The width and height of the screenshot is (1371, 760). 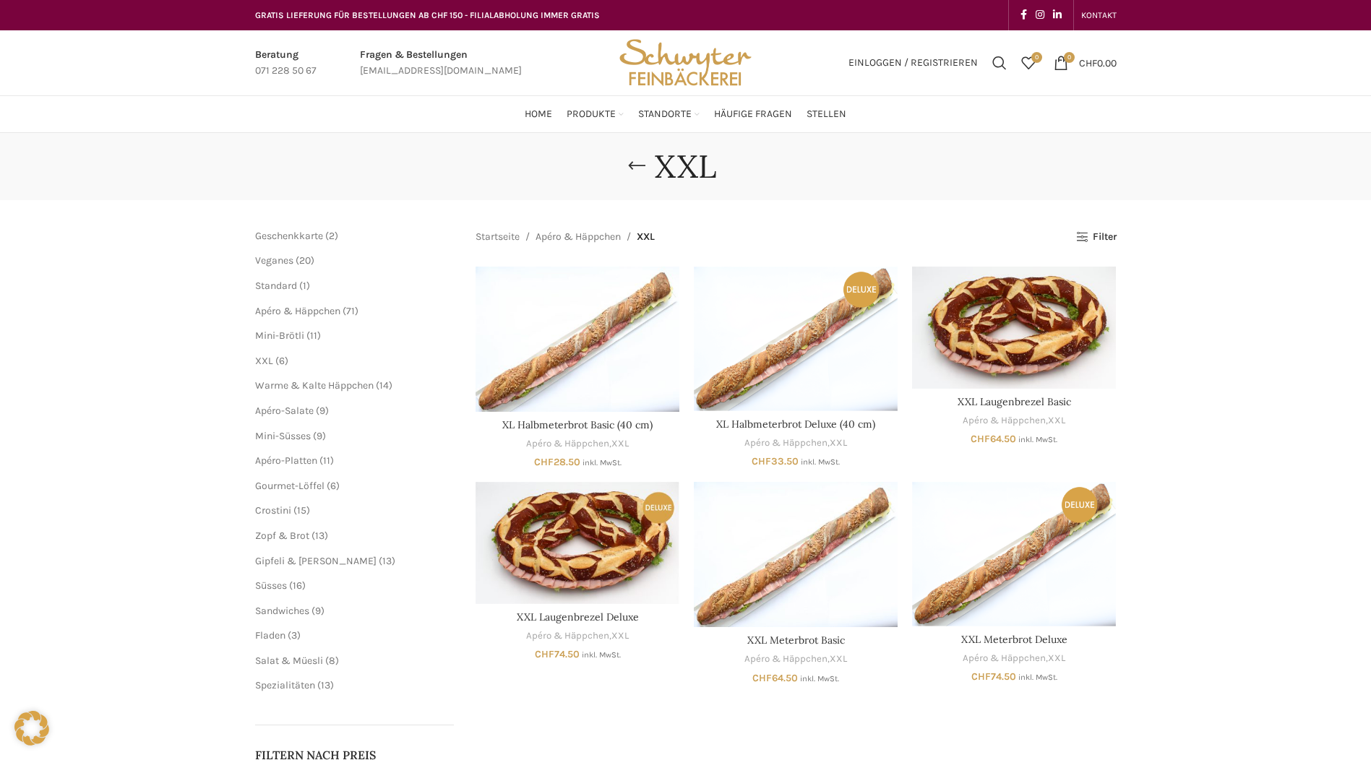 What do you see at coordinates (578, 543) in the screenshot?
I see `a: XXL Laugenbrezel Deluxe` at bounding box center [578, 543].